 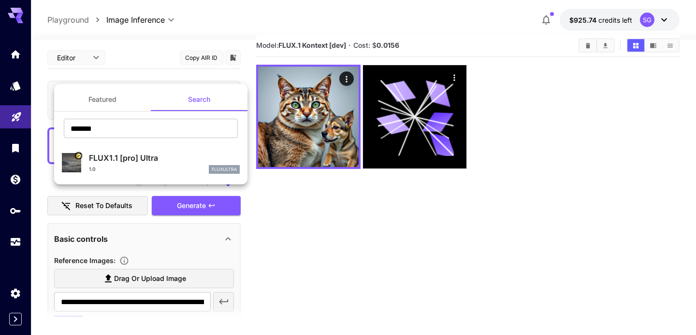 What do you see at coordinates (102, 100) in the screenshot?
I see `button: Featured` at bounding box center [102, 100].